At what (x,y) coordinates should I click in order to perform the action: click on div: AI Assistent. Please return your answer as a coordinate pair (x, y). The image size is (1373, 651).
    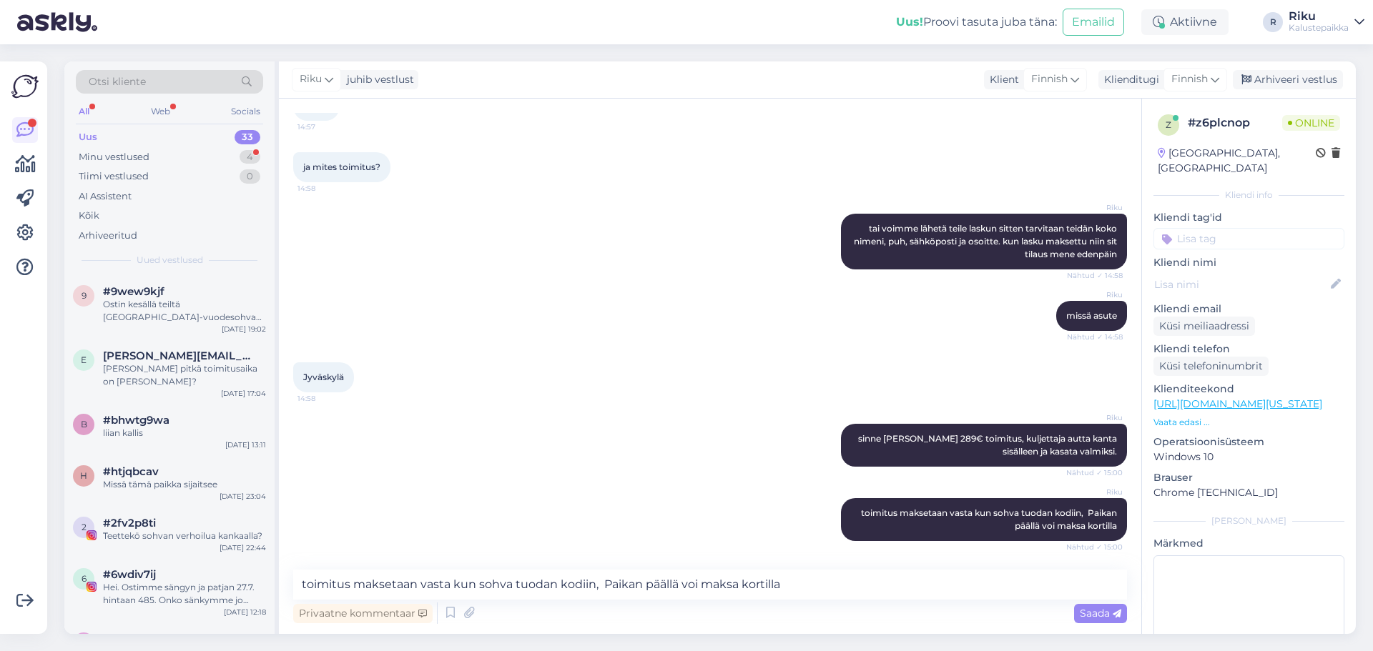
    Looking at the image, I should click on (105, 197).